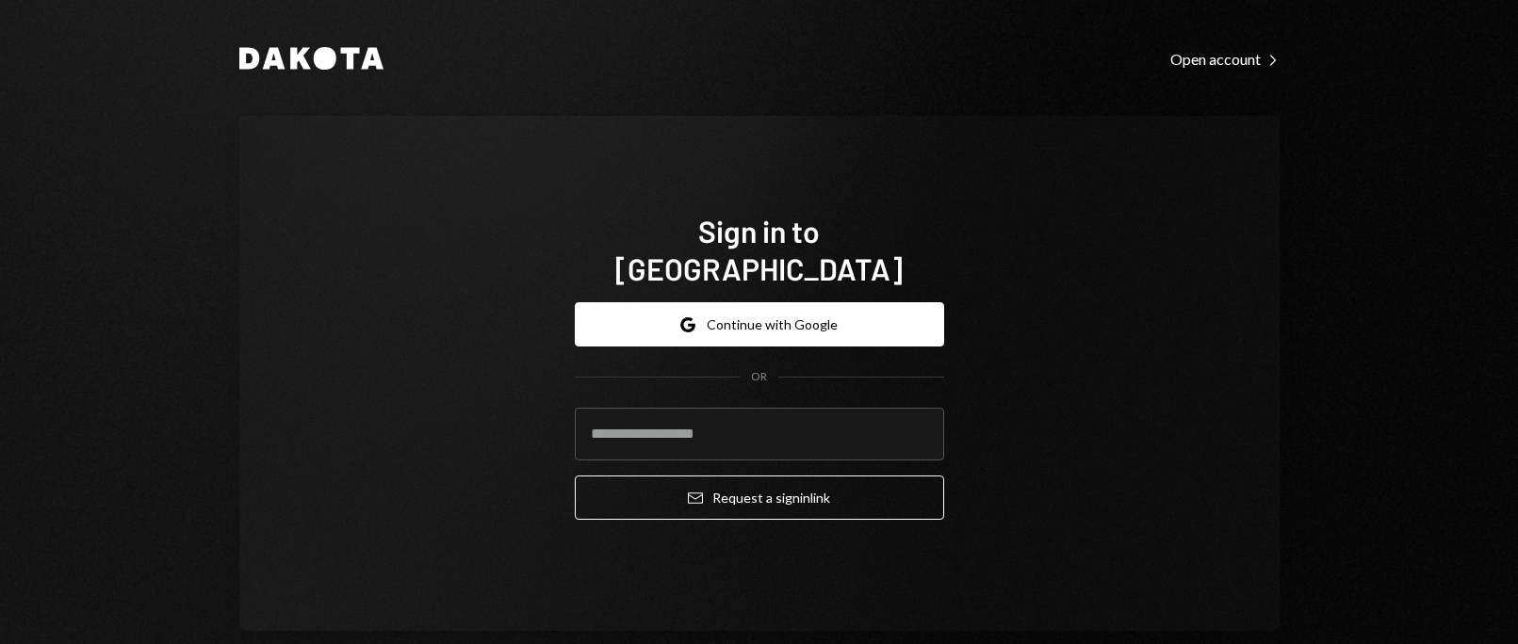 The image size is (1518, 644). What do you see at coordinates (1225, 58) in the screenshot?
I see `a: Open account` at bounding box center [1225, 58].